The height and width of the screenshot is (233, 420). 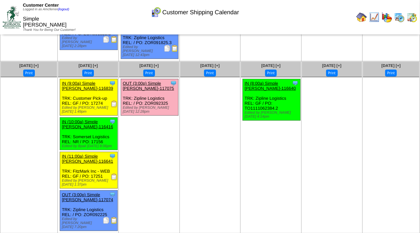 What do you see at coordinates (156, 12) in the screenshot?
I see `img: calendarcustomer.gif` at bounding box center [156, 12].